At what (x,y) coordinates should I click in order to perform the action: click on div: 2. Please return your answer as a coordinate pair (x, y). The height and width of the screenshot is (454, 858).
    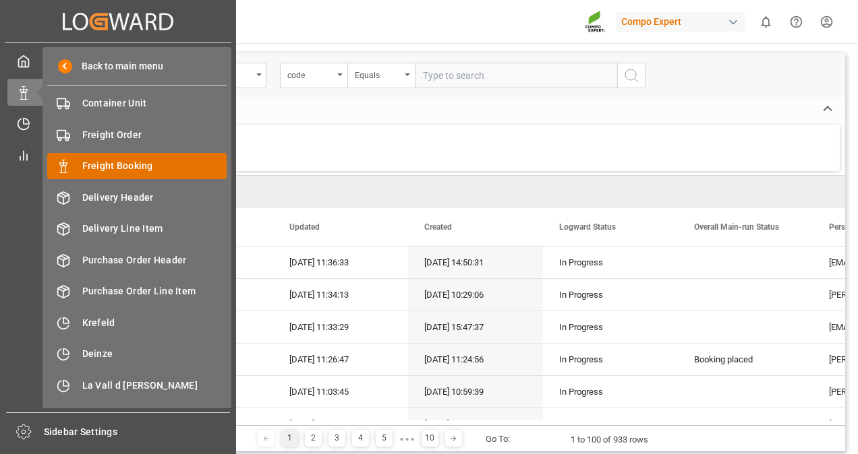
    Looking at the image, I should click on (313, 438).